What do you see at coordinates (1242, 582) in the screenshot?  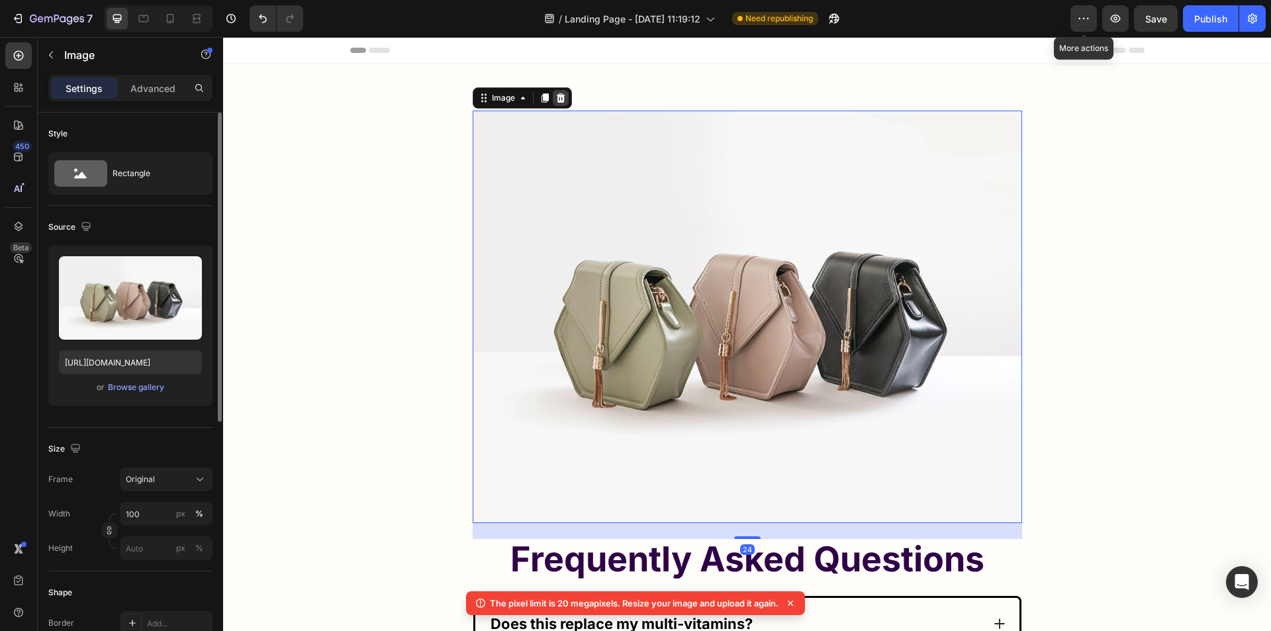 I see `div: Open Intercom Messenger` at bounding box center [1242, 582].